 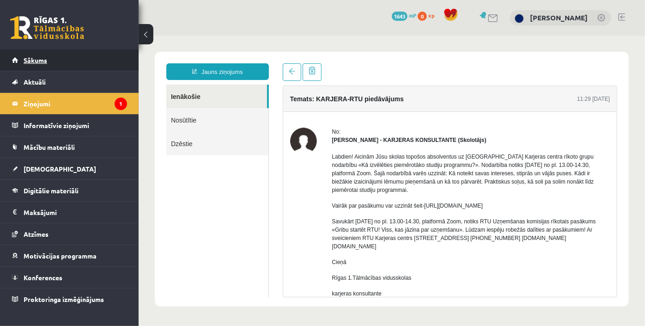 I want to click on a: Rīgas 1. Tālmācības vidusskola, so click(x=47, y=28).